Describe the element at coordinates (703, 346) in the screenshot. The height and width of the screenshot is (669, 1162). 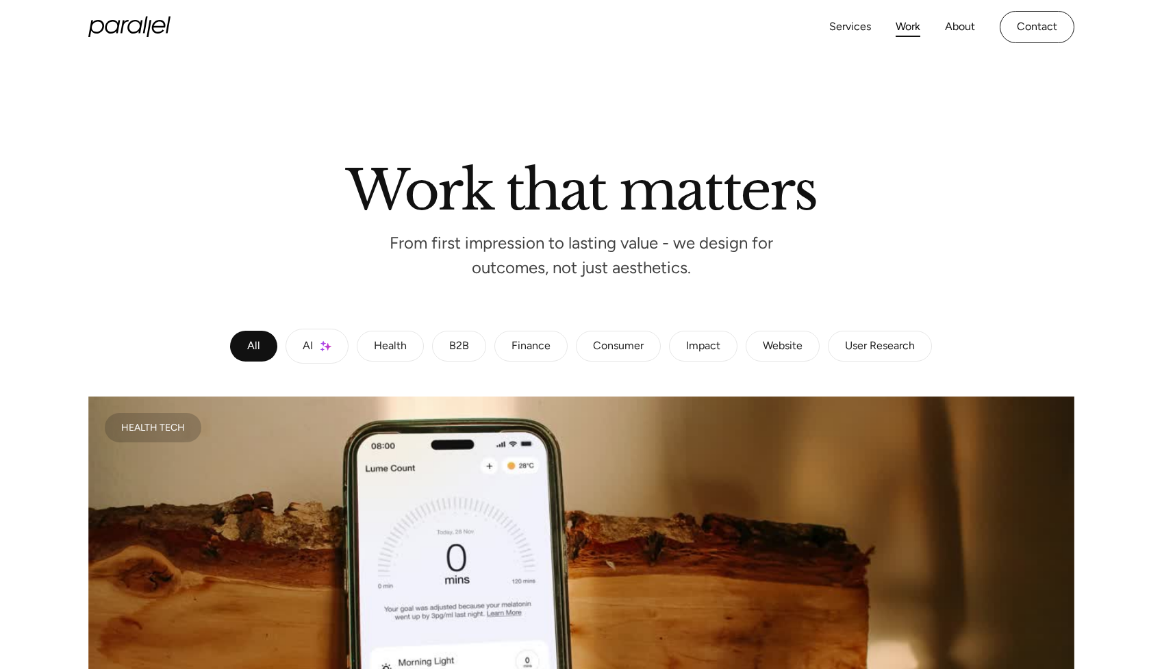
I see `div: Impact` at that location.